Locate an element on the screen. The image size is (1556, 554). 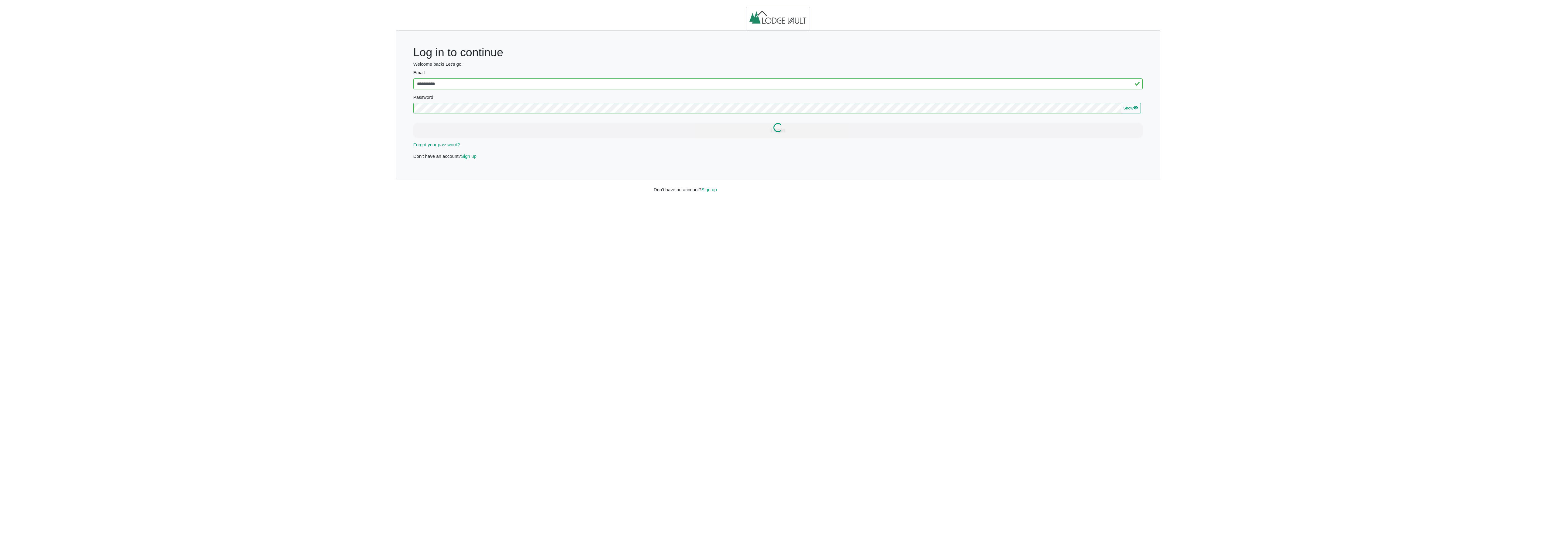
h6: Welcome back! Let's go. is located at coordinates (778, 64).